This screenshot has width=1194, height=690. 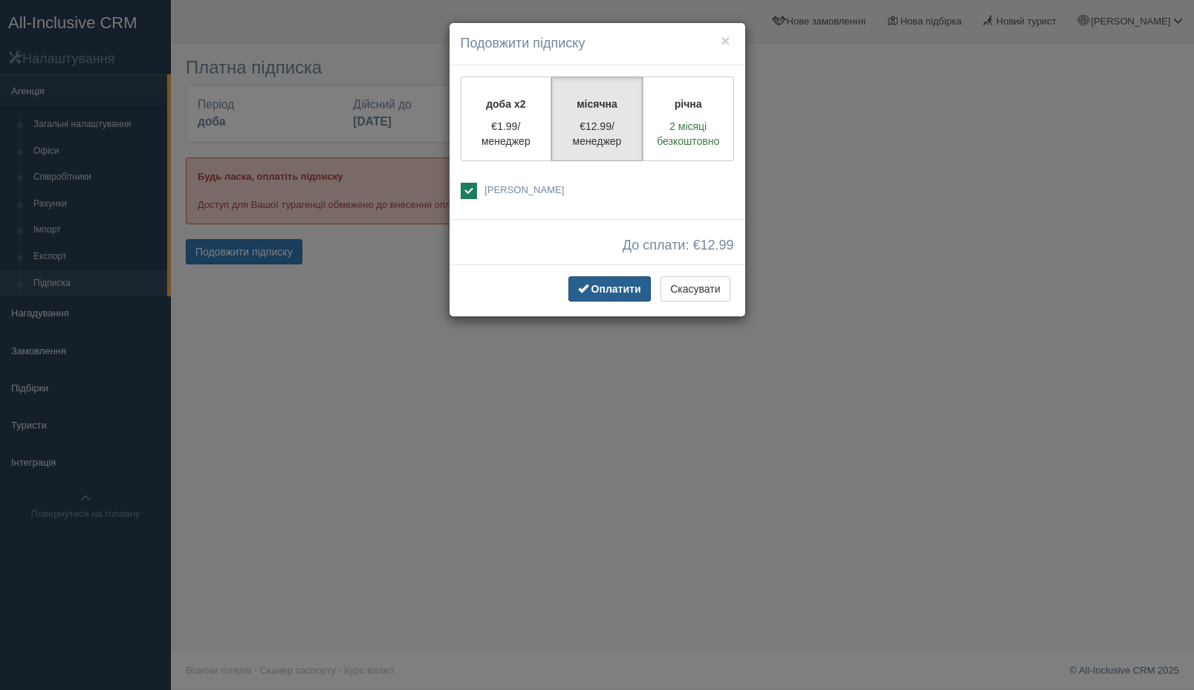 What do you see at coordinates (609, 289) in the screenshot?
I see `button: Оплатити` at bounding box center [609, 289].